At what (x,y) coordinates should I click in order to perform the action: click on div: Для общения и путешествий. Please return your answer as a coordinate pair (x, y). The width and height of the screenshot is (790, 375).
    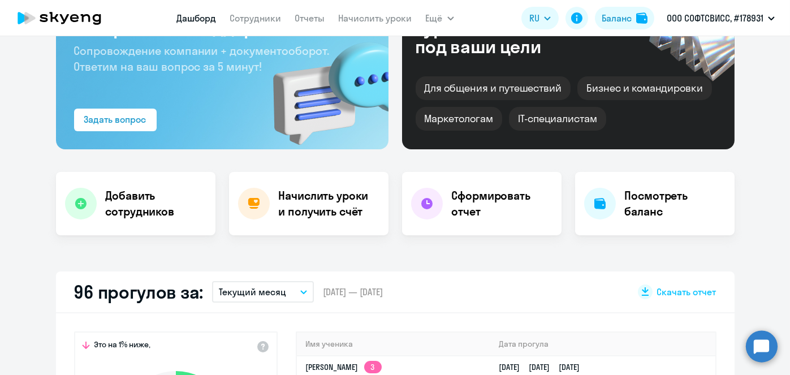
    Looking at the image, I should click on (493, 88).